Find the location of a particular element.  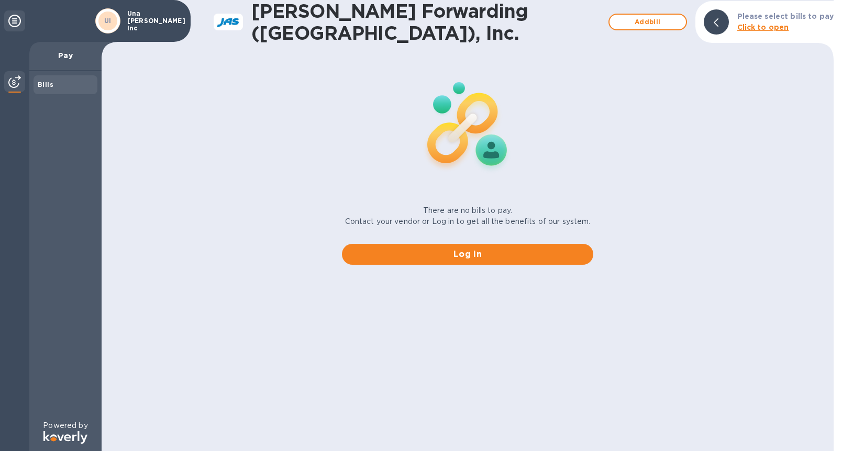

p: Powered by is located at coordinates (65, 426).